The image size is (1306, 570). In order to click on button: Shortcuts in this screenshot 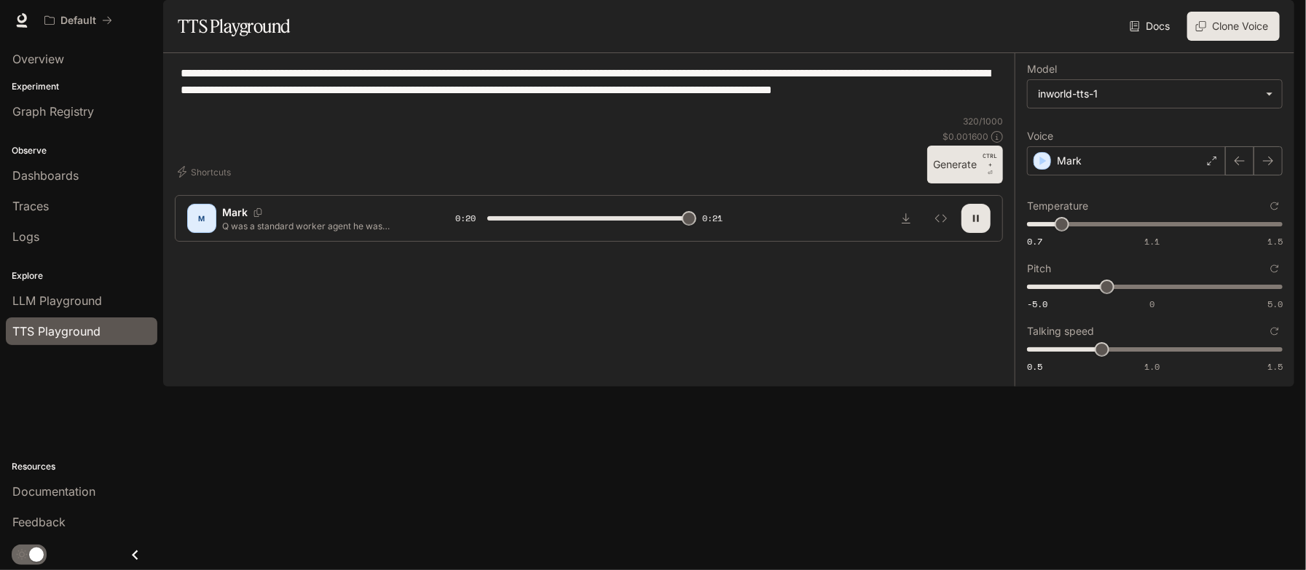, I will do `click(205, 172)`.